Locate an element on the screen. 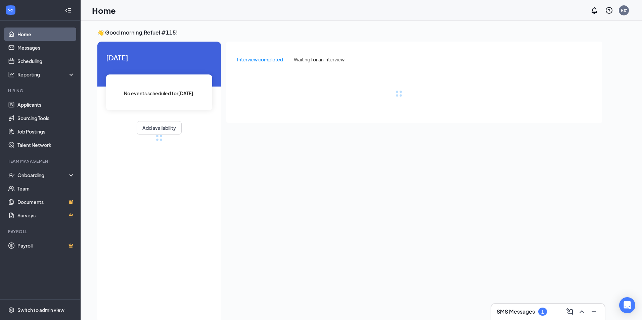  svg: Settings is located at coordinates (11, 310).